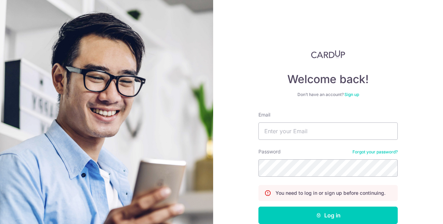 The height and width of the screenshot is (224, 443). I want to click on input: Enter your Email, so click(328, 131).